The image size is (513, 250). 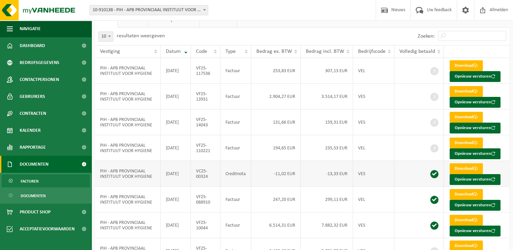 I want to click on a: Documenten, so click(x=46, y=196).